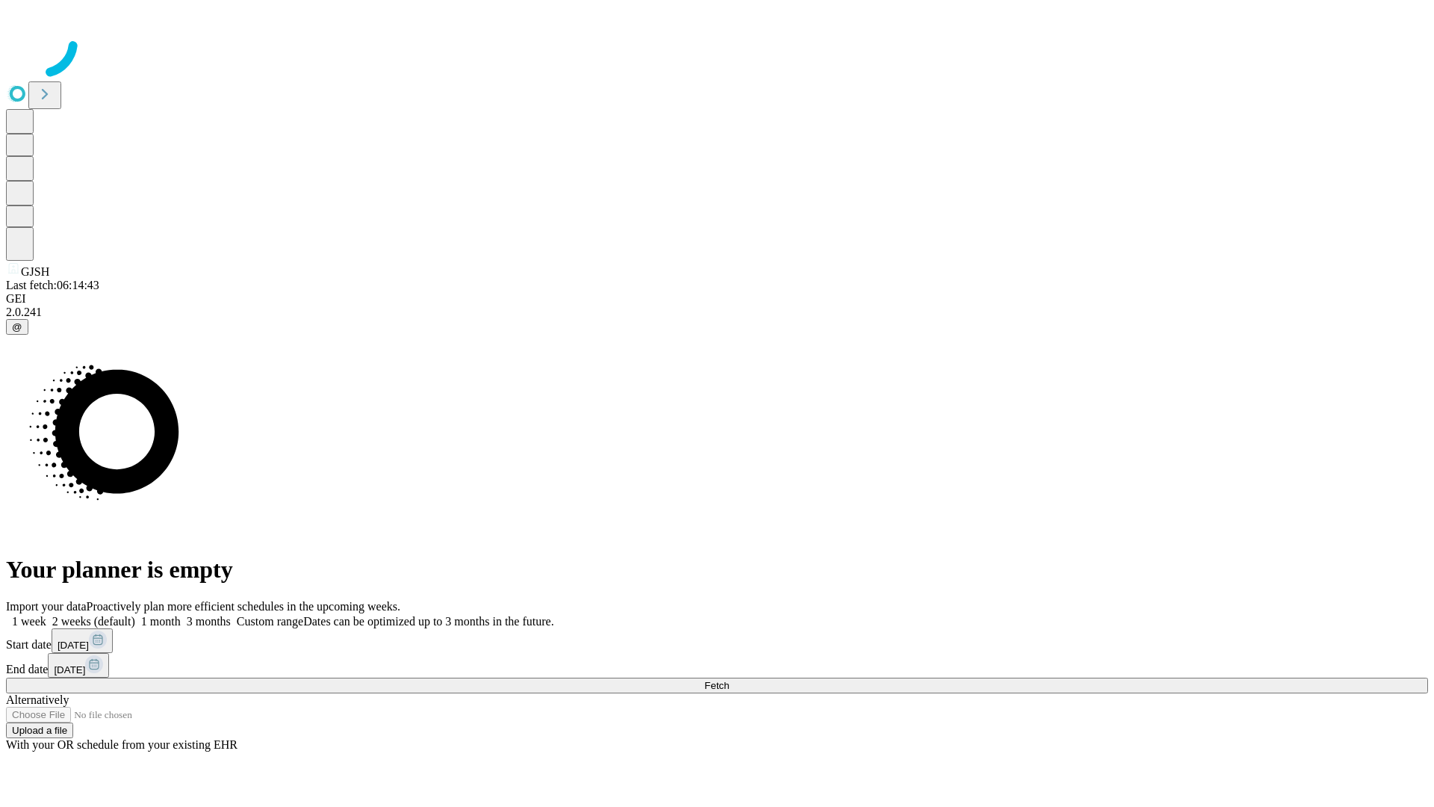 The height and width of the screenshot is (807, 1434). Describe the element at coordinates (270, 621) in the screenshot. I see `span: Custom range` at that location.